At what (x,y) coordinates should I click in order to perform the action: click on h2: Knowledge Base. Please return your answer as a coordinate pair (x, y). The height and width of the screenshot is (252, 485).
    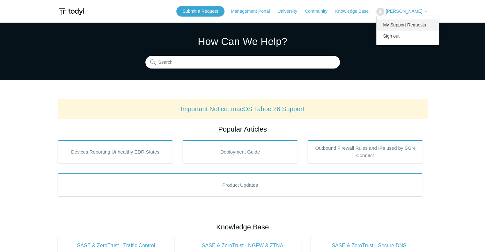
    Looking at the image, I should click on (243, 227).